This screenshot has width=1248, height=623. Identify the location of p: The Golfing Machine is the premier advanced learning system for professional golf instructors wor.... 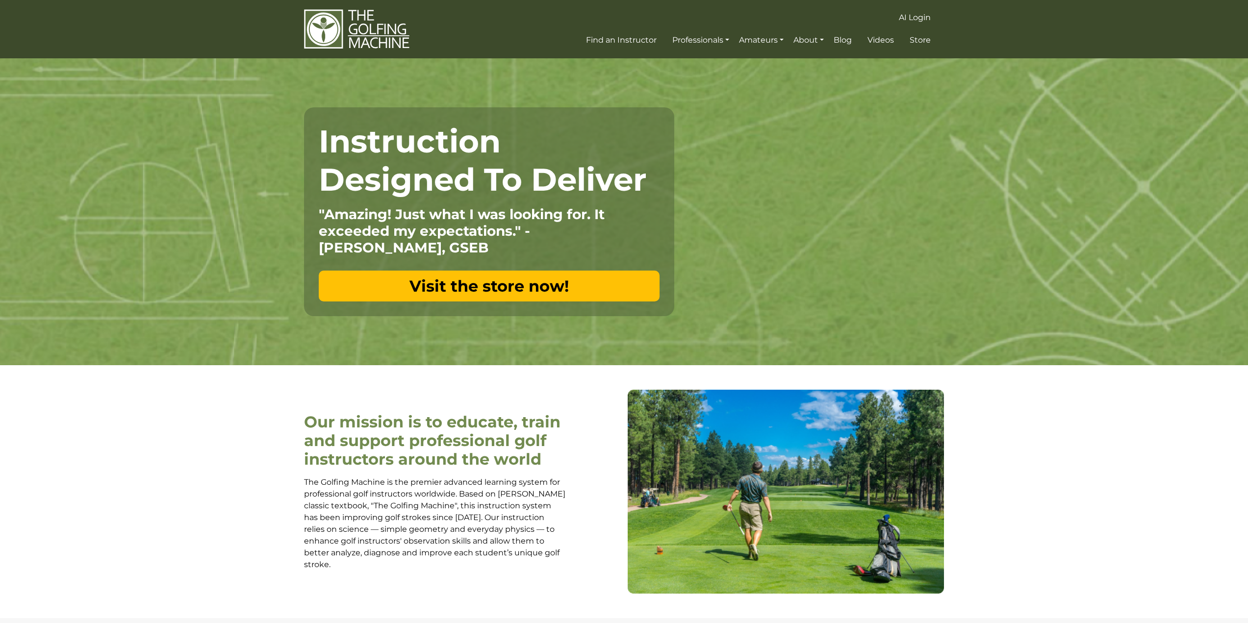
(435, 524).